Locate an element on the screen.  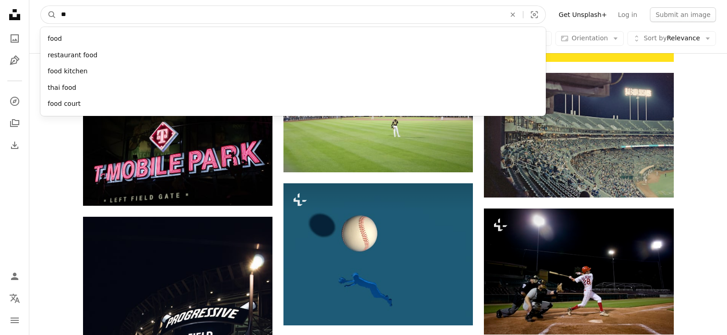
img: a baseball stadium filled with lots of people is located at coordinates (579, 135).